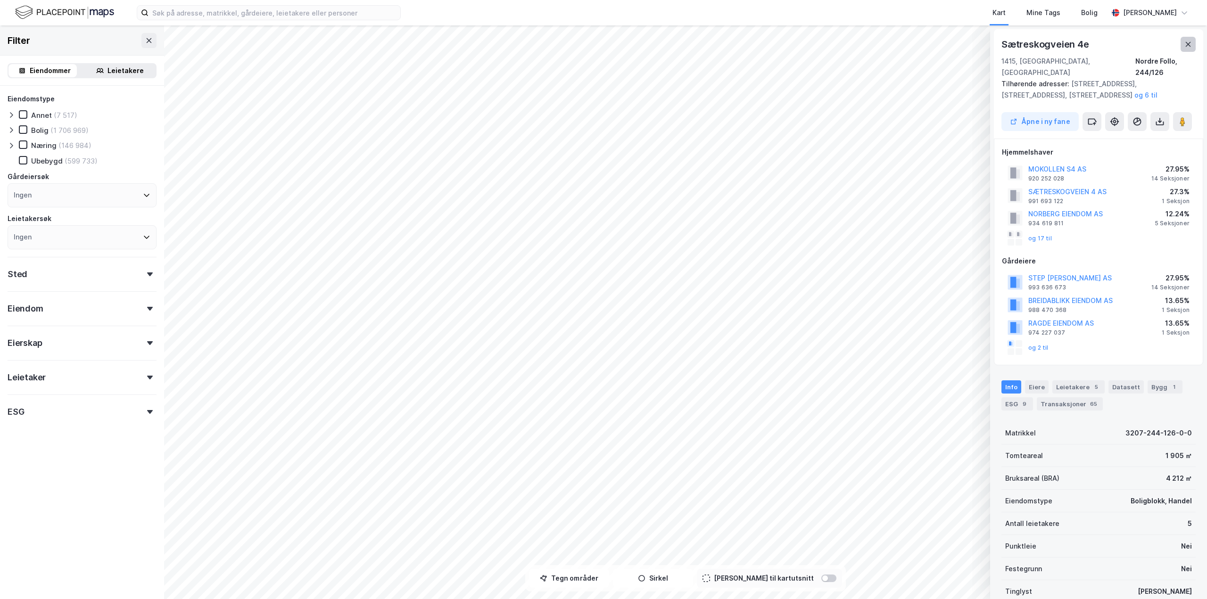 This screenshot has height=599, width=1207. I want to click on div: Næring, so click(44, 145).